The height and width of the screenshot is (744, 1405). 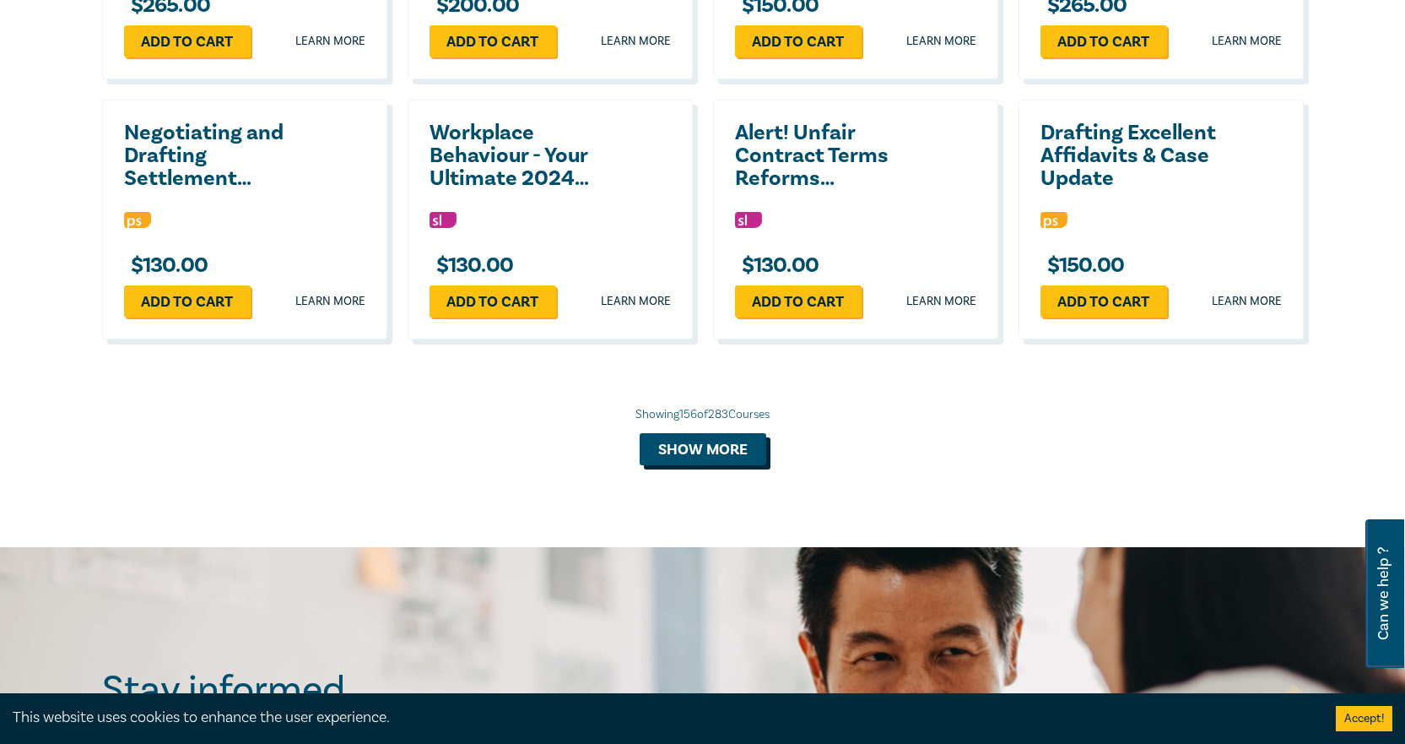 I want to click on span: Can we help ?, so click(x=1384, y=593).